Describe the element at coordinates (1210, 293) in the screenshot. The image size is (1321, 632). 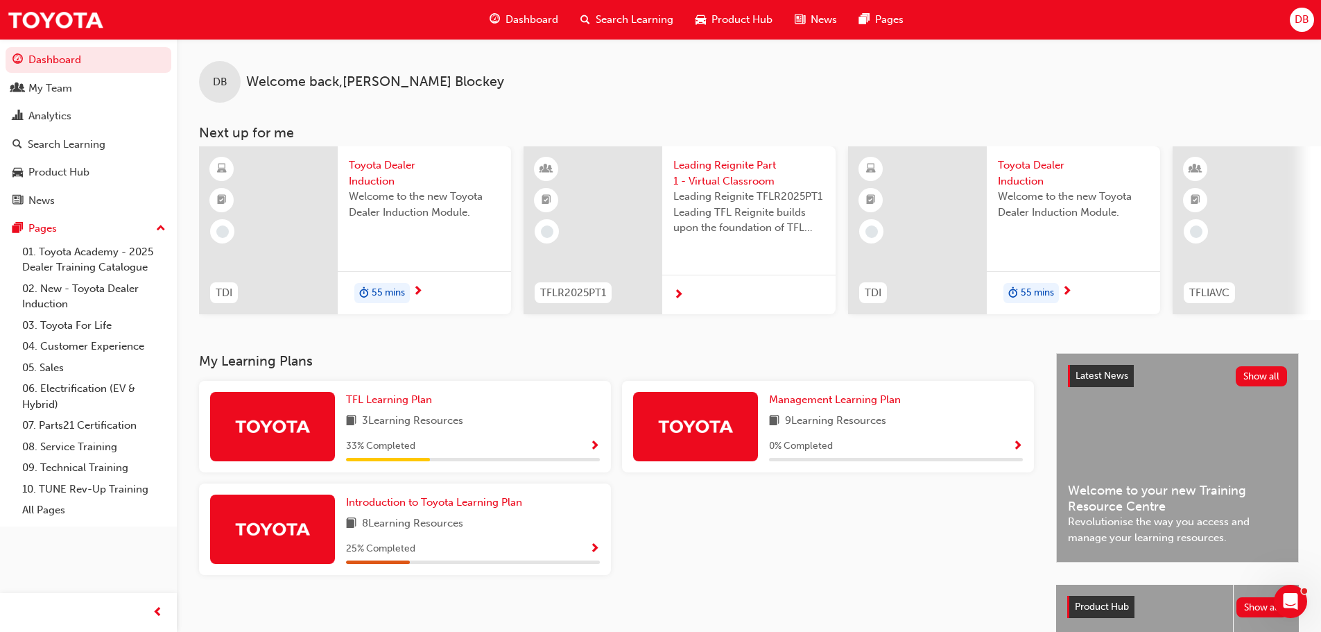
I see `span: TFLIAVC` at that location.